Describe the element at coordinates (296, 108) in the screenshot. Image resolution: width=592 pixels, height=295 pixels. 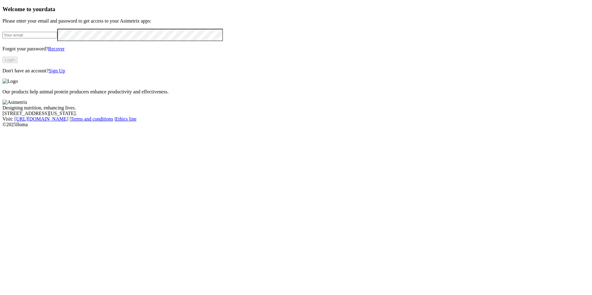
I see `div: Designing nutrition, enhancing lives.` at that location.